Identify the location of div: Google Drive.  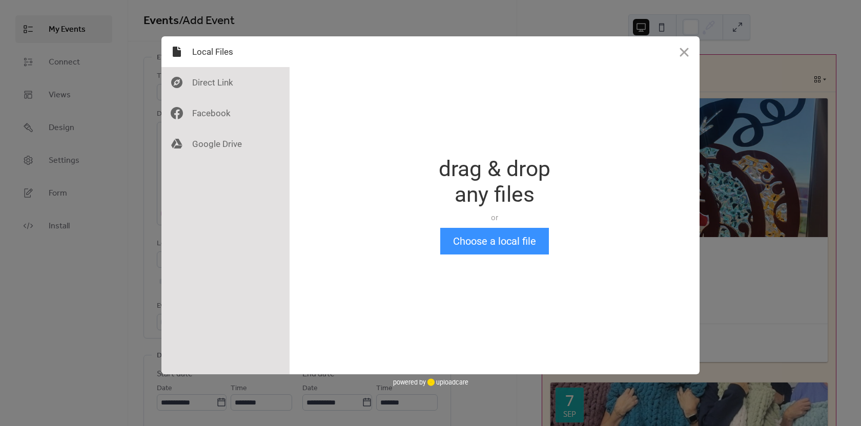
(225, 144).